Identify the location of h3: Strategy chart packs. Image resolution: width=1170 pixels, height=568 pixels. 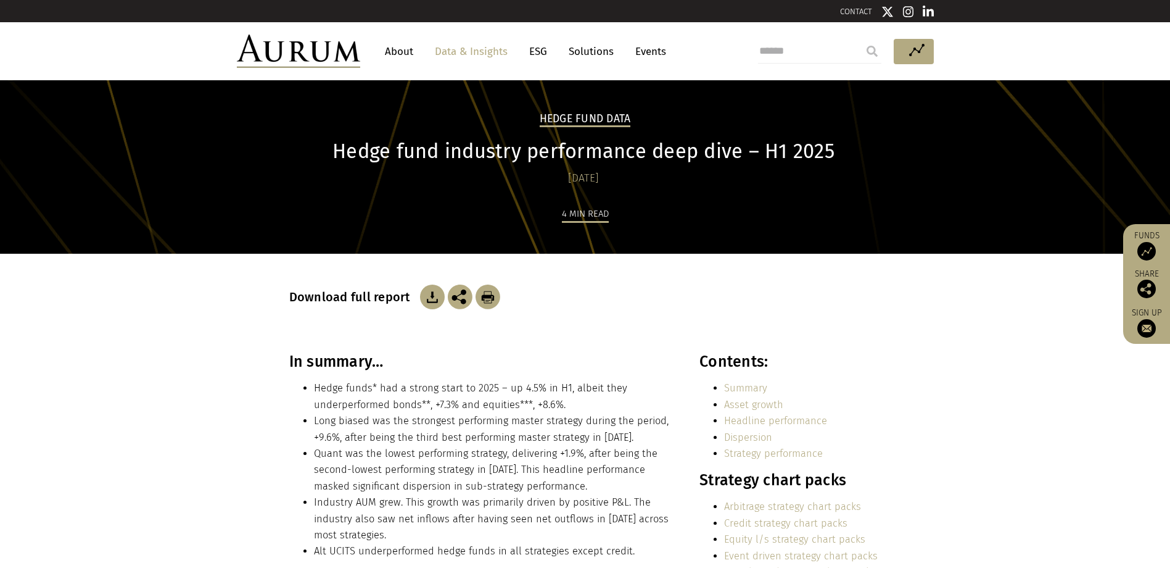
(788, 480).